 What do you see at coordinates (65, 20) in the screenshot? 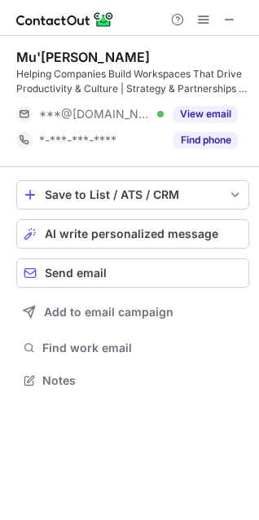
I see `img: ContactOut v5.3.10` at bounding box center [65, 20].